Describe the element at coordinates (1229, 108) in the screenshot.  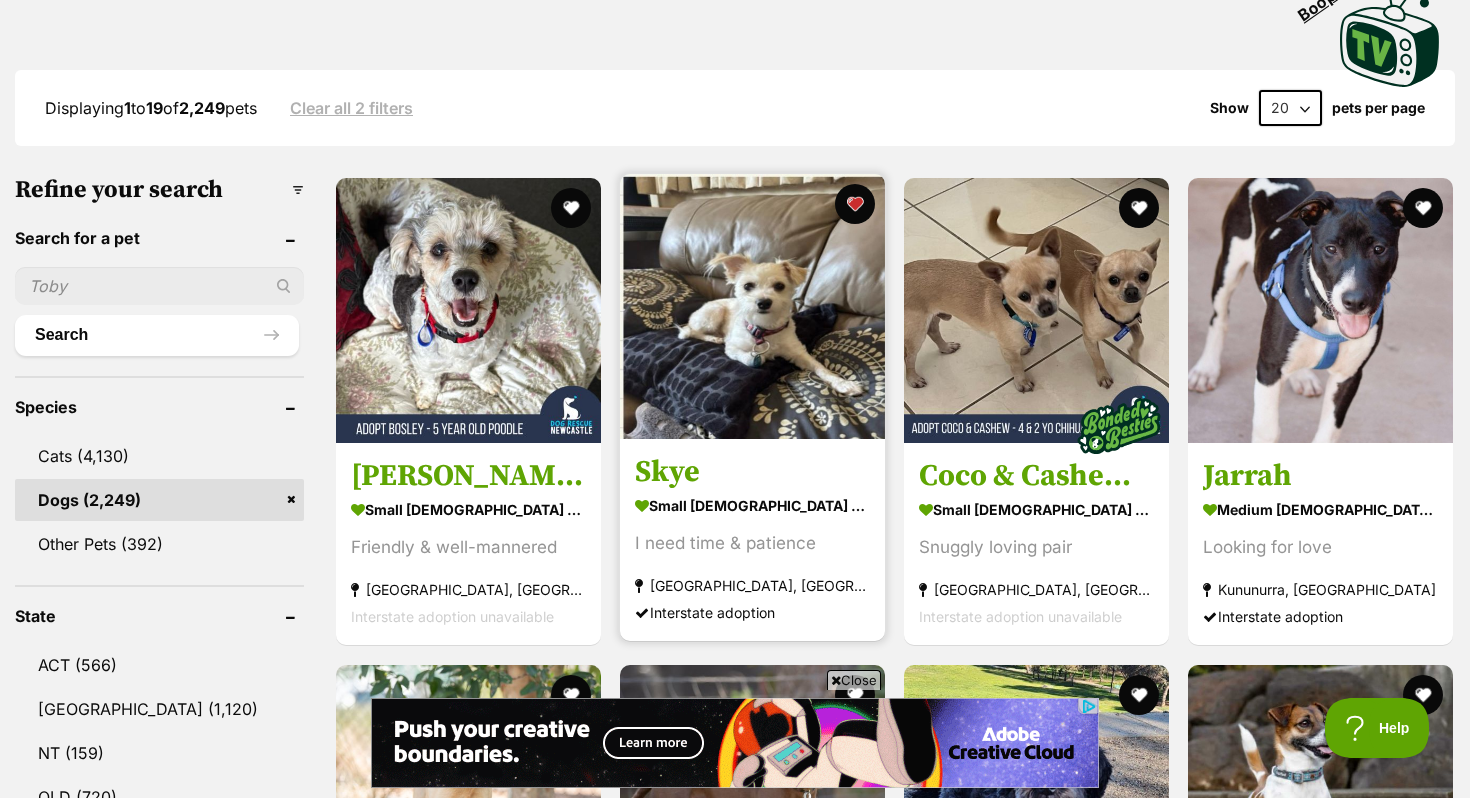
I see `span: Show` at that location.